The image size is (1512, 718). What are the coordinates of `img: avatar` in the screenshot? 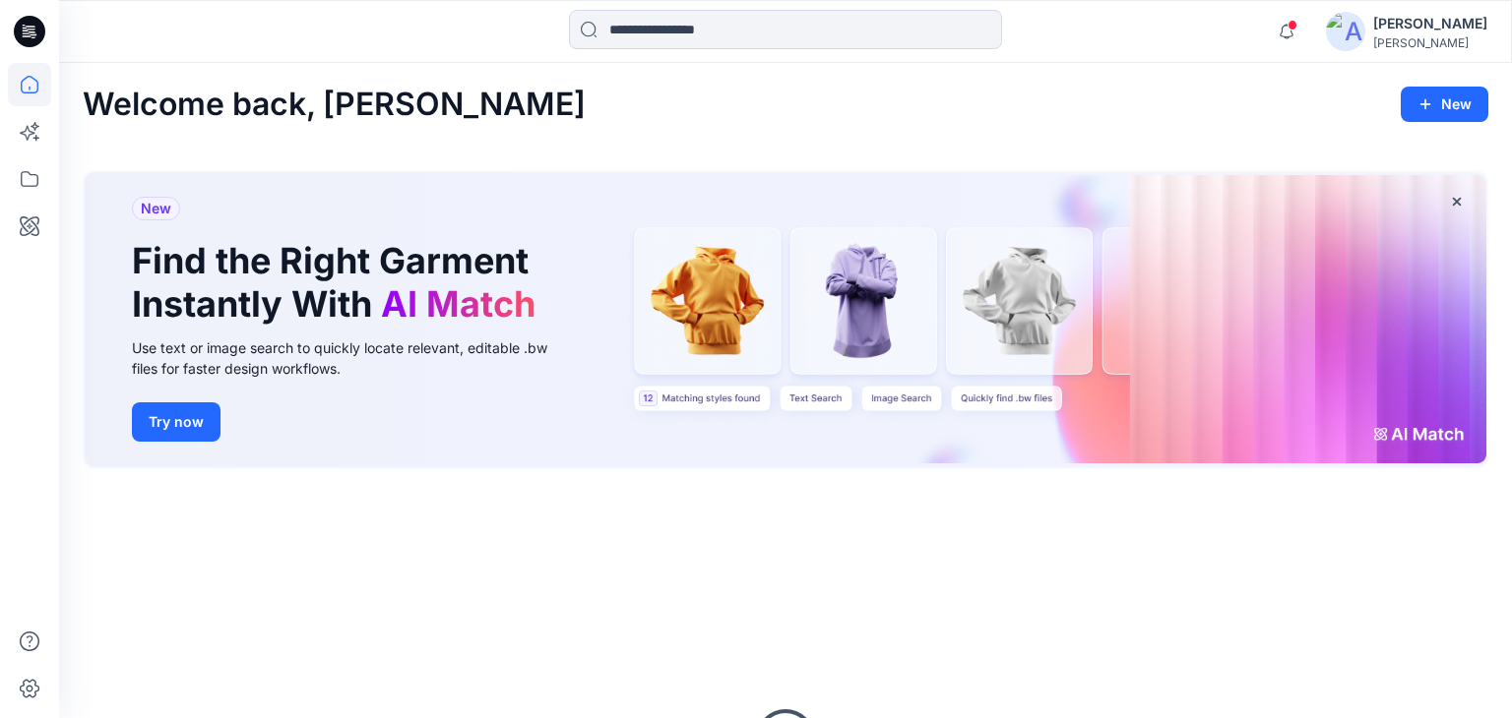 It's located at (1345, 31).